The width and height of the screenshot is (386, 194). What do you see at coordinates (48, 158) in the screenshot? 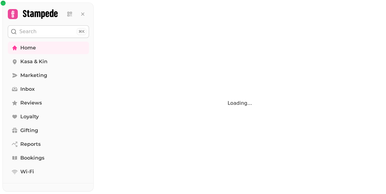
I see `a: Bookings` at bounding box center [48, 158].